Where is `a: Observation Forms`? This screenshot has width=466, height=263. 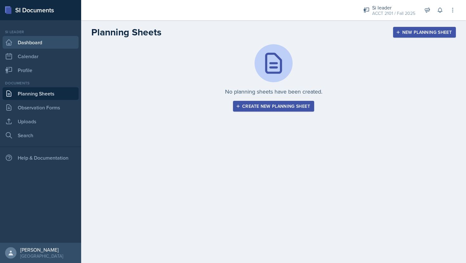 a: Observation Forms is located at coordinates (41, 108).